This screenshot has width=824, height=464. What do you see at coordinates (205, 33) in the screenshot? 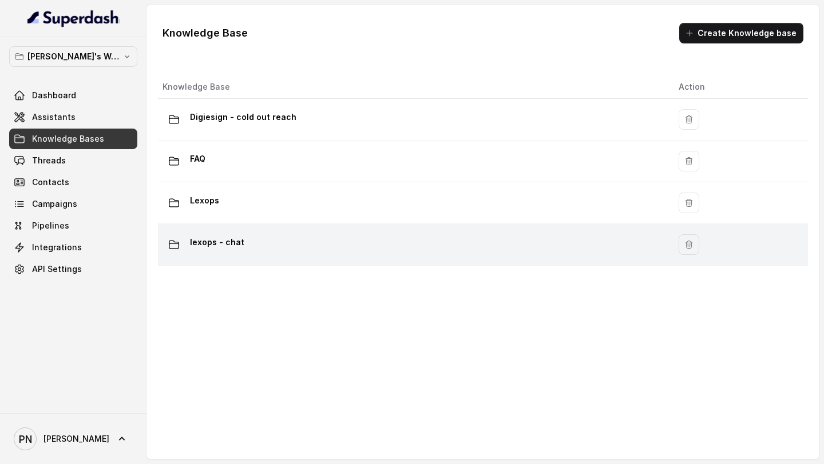
I see `h1: Knowledge Base` at bounding box center [205, 33].